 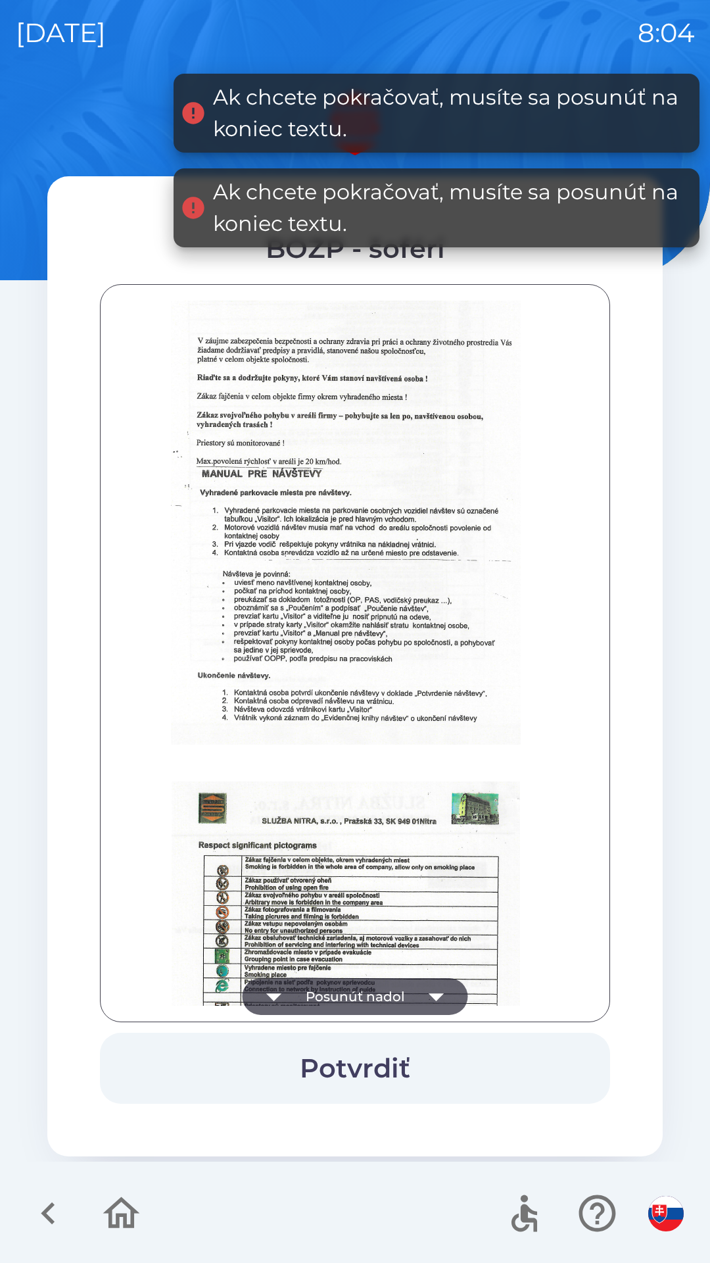 I want to click on img: Logo, so click(x=355, y=124).